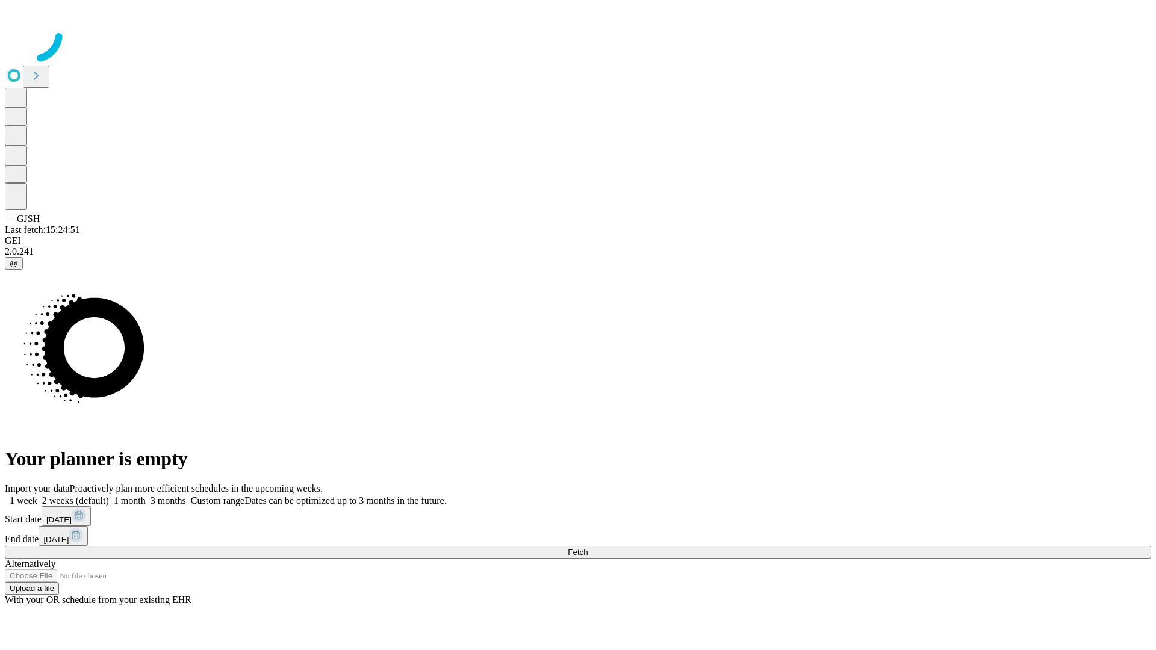  Describe the element at coordinates (578, 516) in the screenshot. I see `div: Start date` at that location.